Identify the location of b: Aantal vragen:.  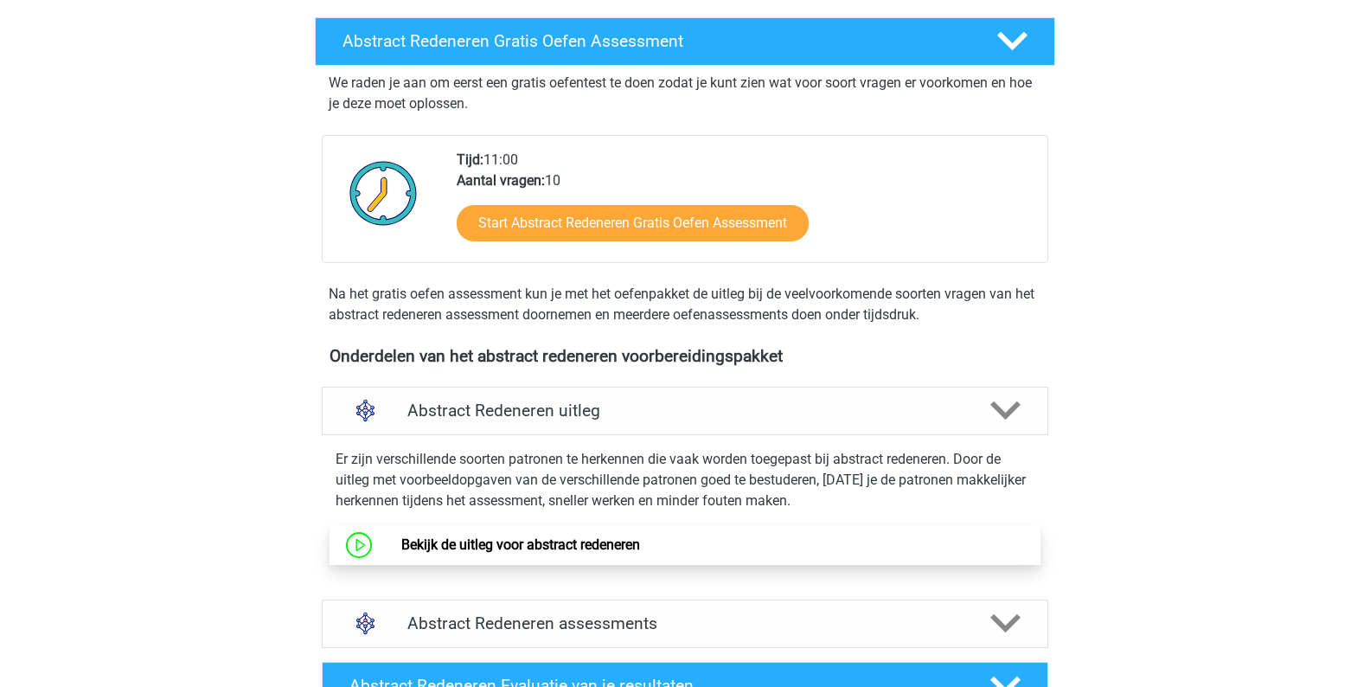
(501, 180).